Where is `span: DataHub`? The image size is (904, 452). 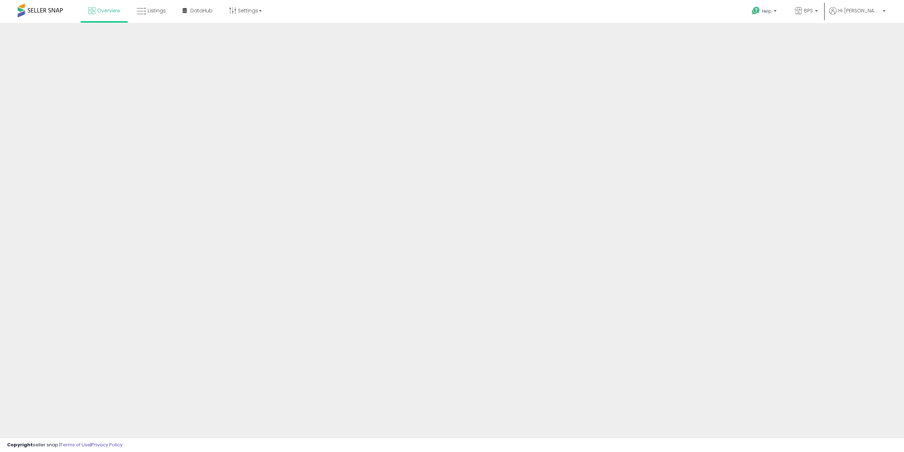 span: DataHub is located at coordinates (201, 11).